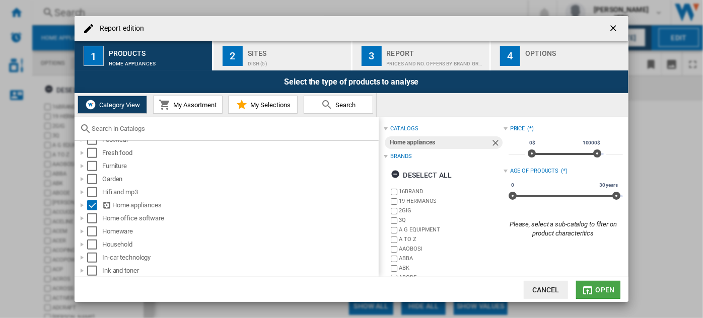 This screenshot has width=703, height=318. Describe the element at coordinates (404, 129) in the screenshot. I see `div: catalogs` at that location.